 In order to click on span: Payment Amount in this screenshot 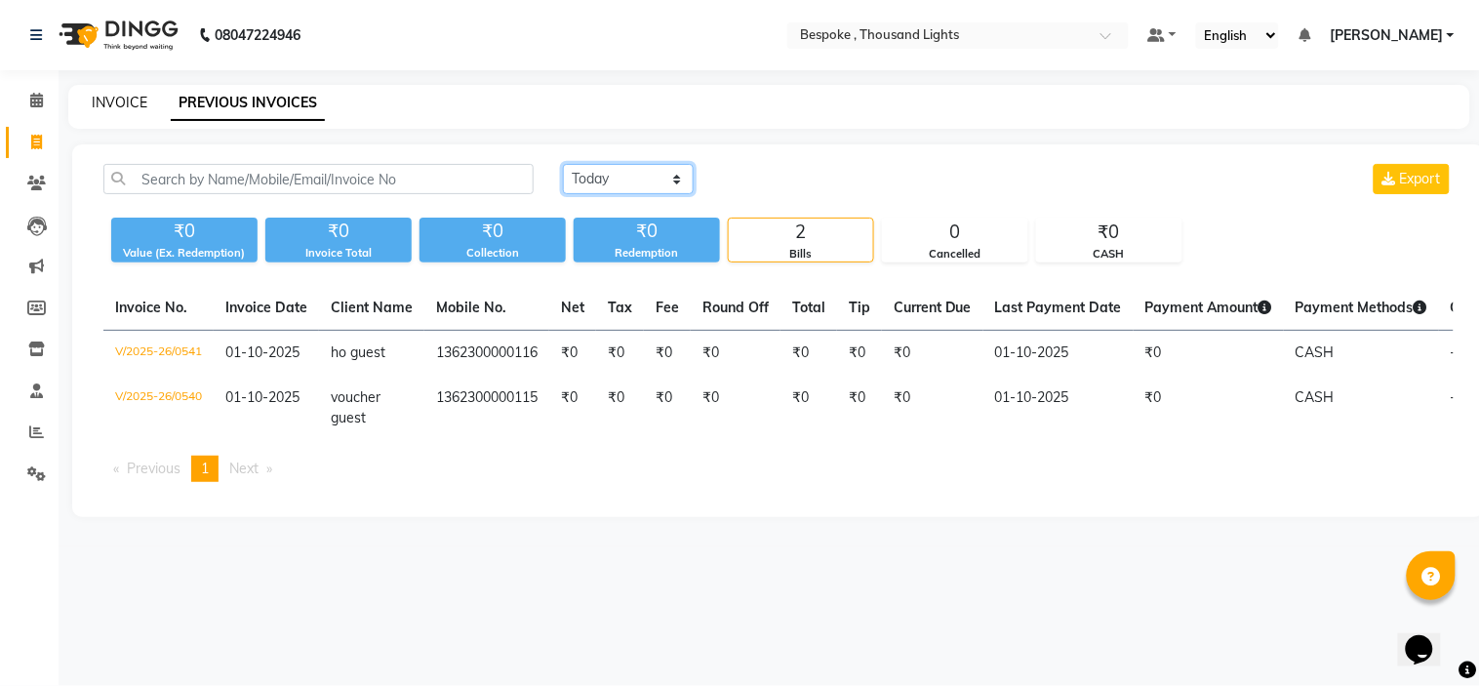, I will do `click(1208, 307)`.